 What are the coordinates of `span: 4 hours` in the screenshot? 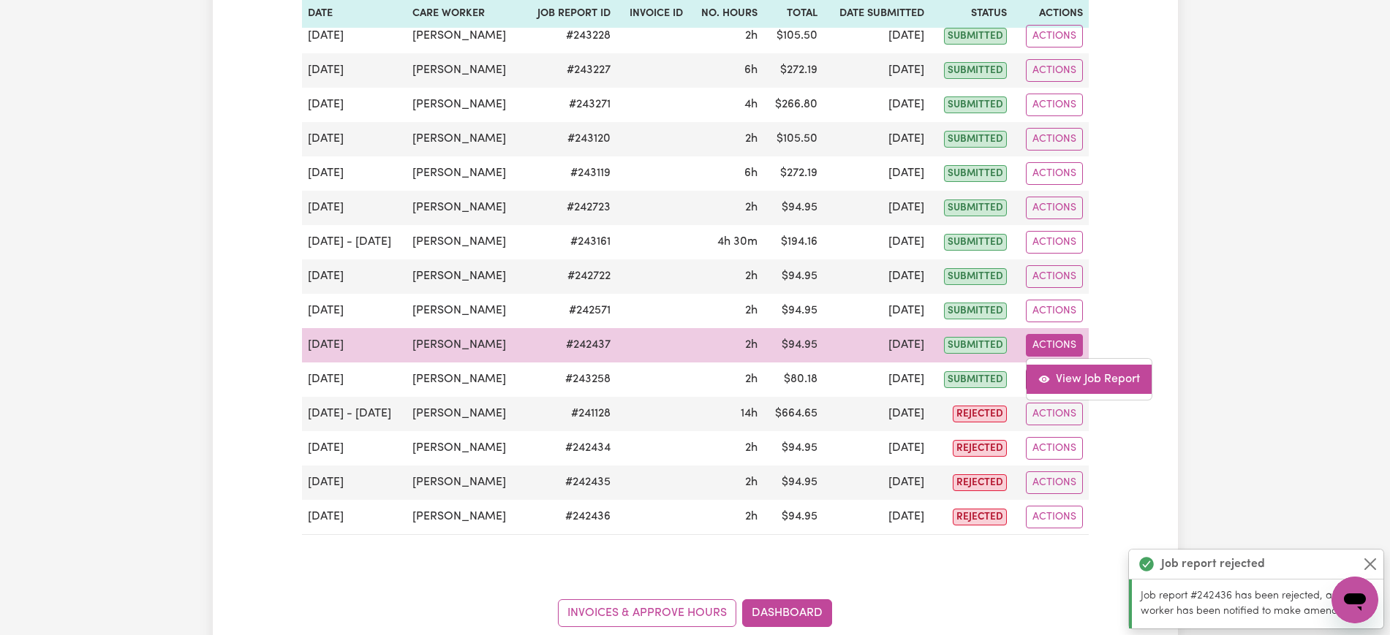 It's located at (751, 105).